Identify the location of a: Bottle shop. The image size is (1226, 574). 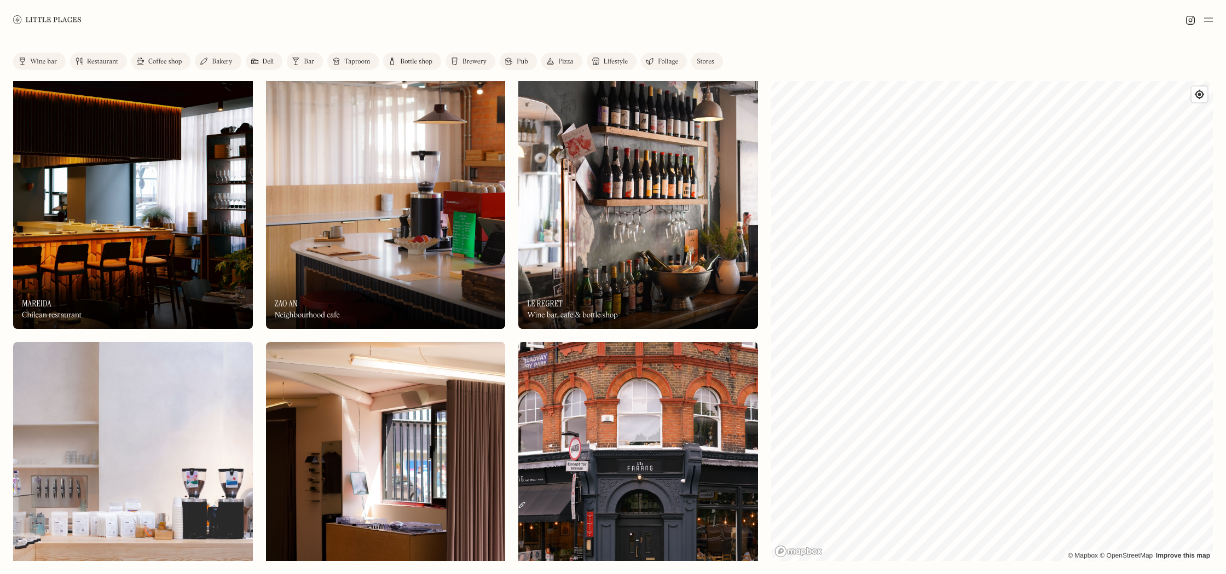
(412, 61).